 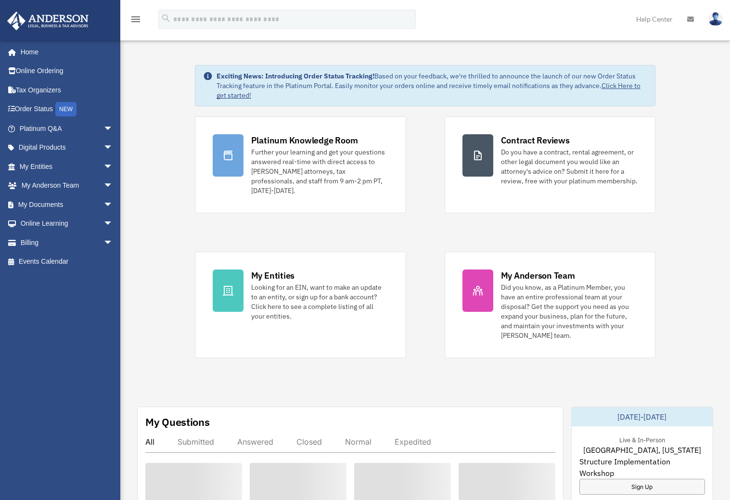 What do you see at coordinates (358, 442) in the screenshot?
I see `div: Normal` at bounding box center [358, 442].